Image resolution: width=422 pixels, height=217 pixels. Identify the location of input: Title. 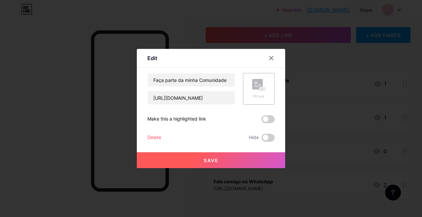
(191, 80).